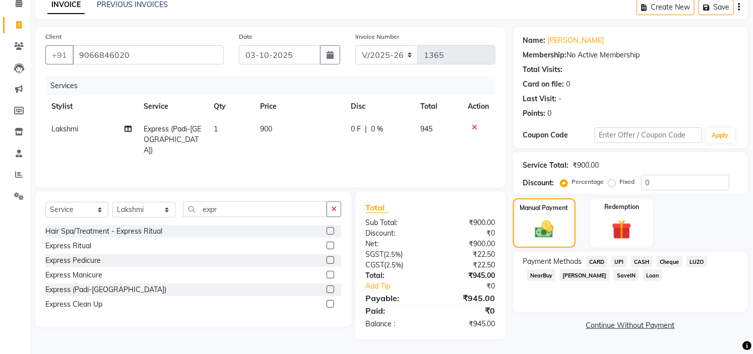 Image resolution: width=753 pixels, height=354 pixels. Describe the element at coordinates (68, 246) in the screenshot. I see `div: Express Ritual` at that location.